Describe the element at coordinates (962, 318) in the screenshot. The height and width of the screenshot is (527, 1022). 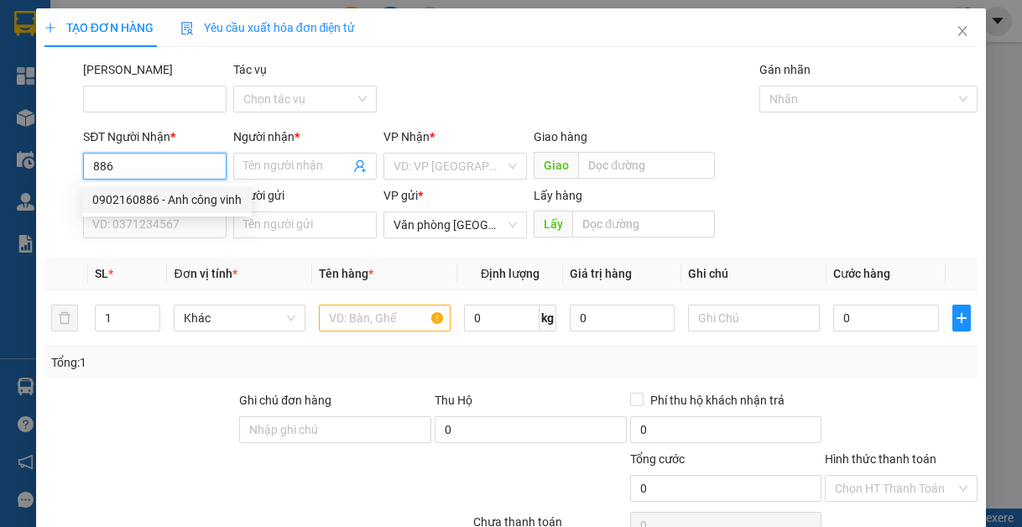
I see `button: plus` at that location.